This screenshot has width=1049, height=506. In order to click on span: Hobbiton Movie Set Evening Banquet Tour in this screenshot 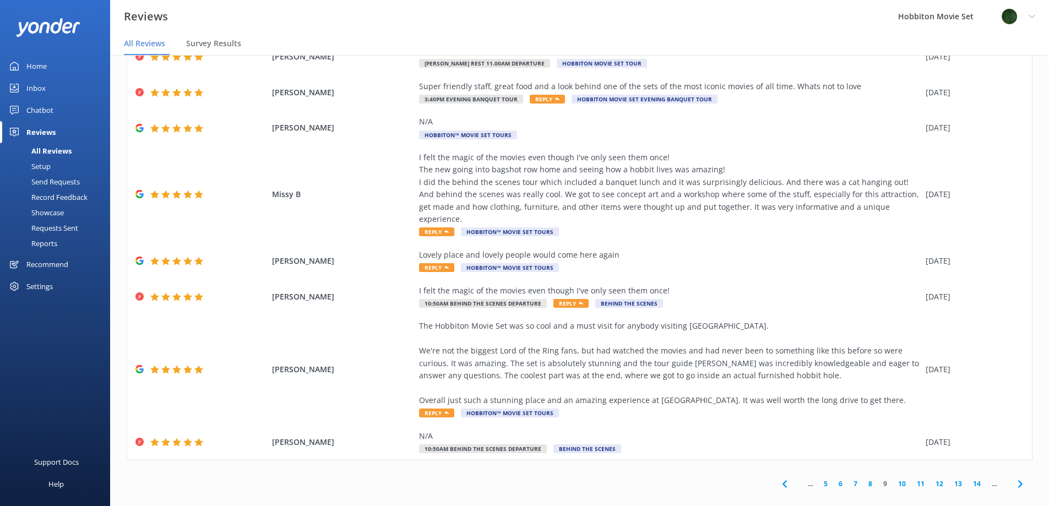, I will do `click(644, 99)`.